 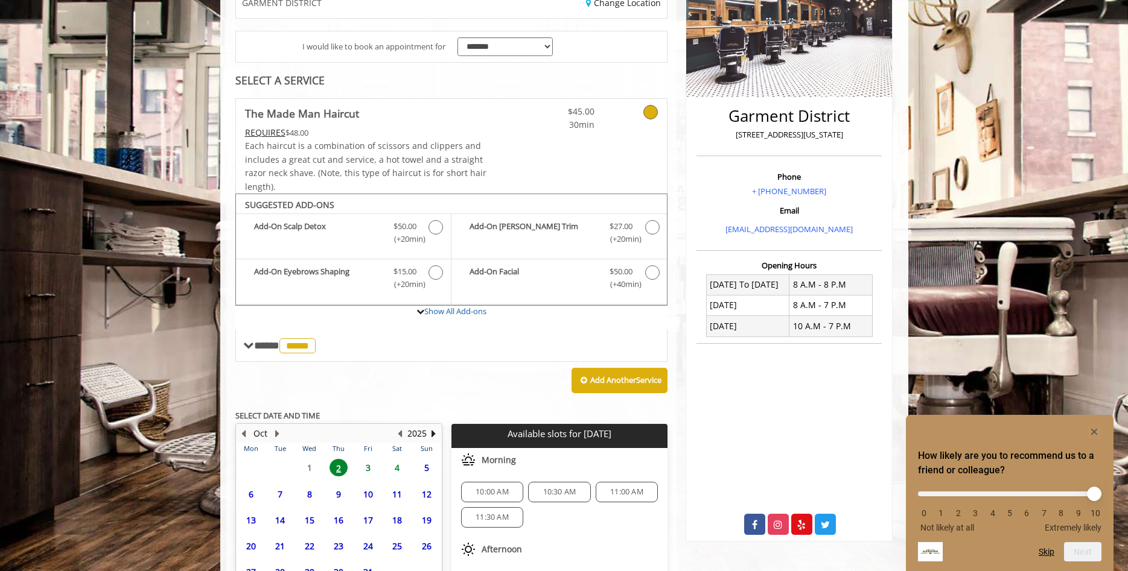 What do you see at coordinates (339, 449) in the screenshot?
I see `th: Thu` at bounding box center [339, 449].